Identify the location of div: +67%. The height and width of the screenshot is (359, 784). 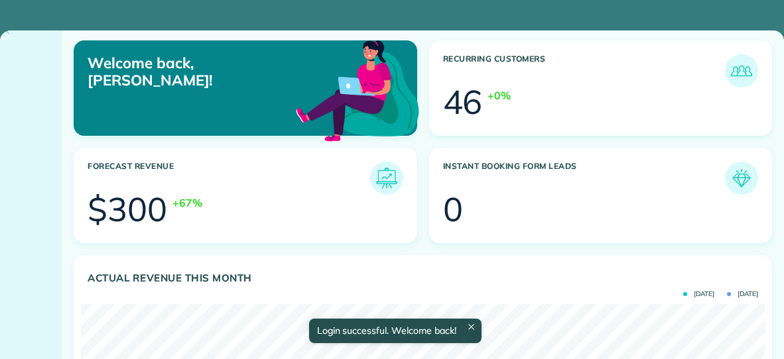
(187, 203).